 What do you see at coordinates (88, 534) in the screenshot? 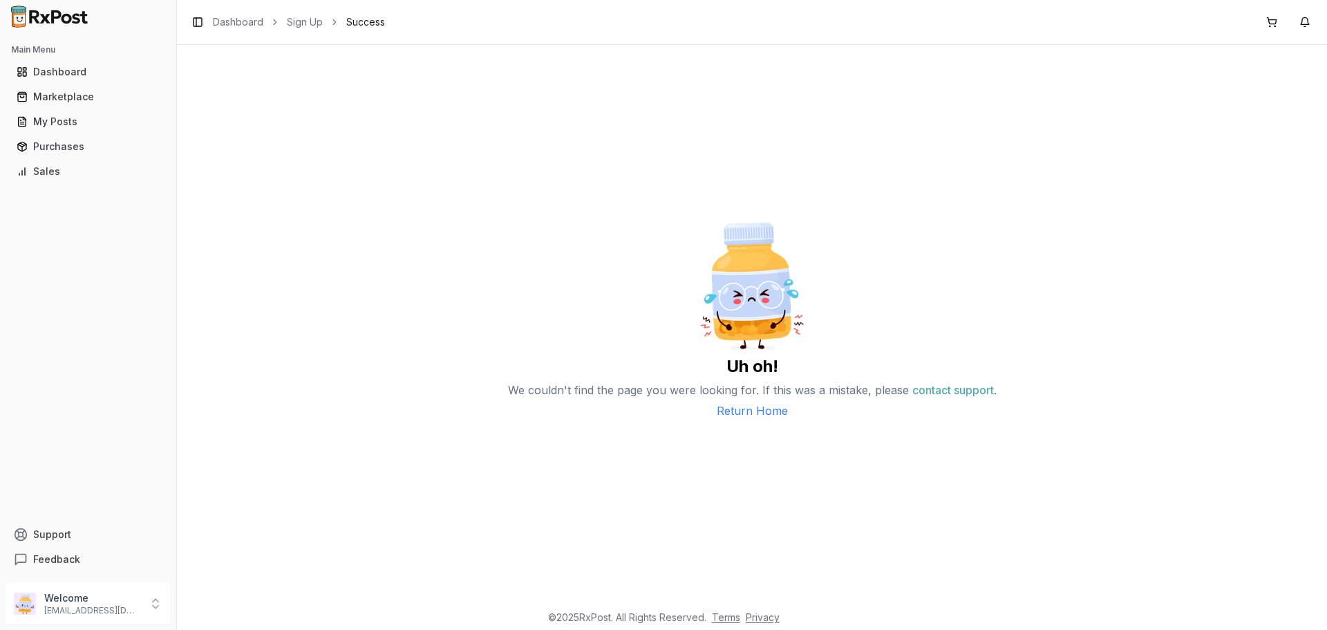
I see `button: Support` at bounding box center [88, 534].